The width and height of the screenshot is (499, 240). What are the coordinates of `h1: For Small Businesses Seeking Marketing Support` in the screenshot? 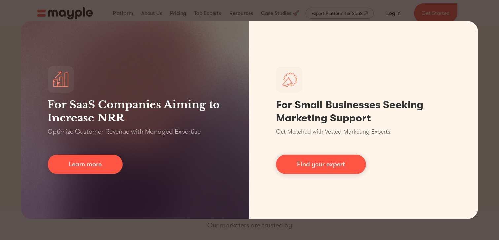 It's located at (364, 112).